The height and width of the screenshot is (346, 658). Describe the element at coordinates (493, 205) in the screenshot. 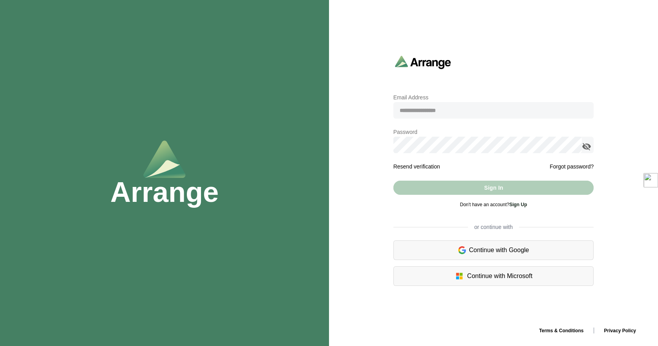

I see `span: Don't have an account?` at that location.